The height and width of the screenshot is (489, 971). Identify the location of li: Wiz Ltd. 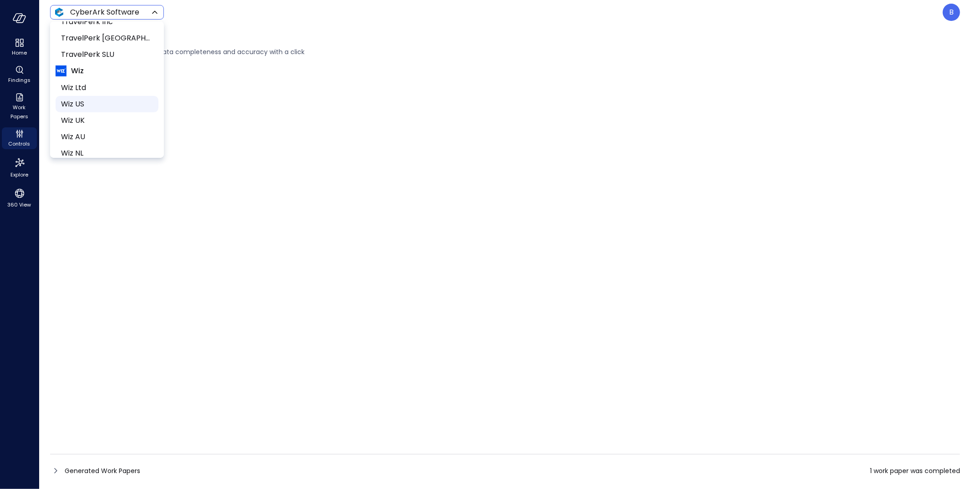
(107, 88).